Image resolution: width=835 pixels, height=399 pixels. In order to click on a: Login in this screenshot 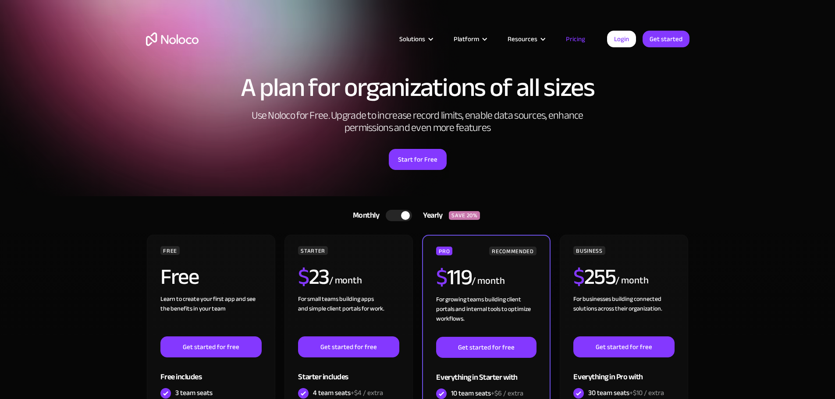, I will do `click(622, 39)`.